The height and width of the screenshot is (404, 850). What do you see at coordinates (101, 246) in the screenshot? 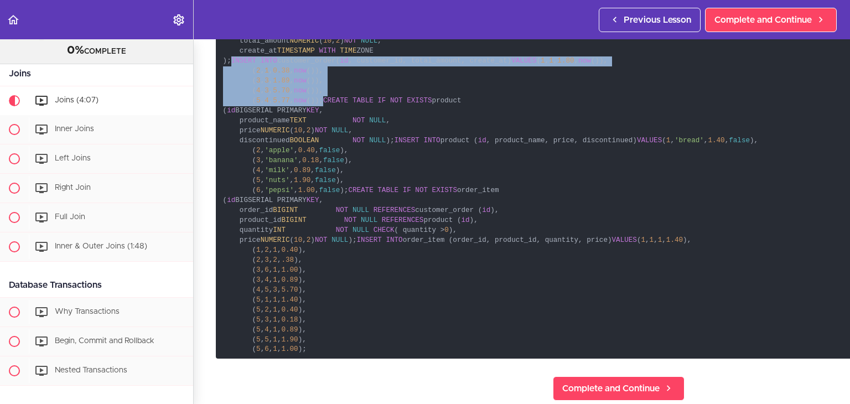
I see `span: Inner & Outer Joins (1:48)` at bounding box center [101, 246].